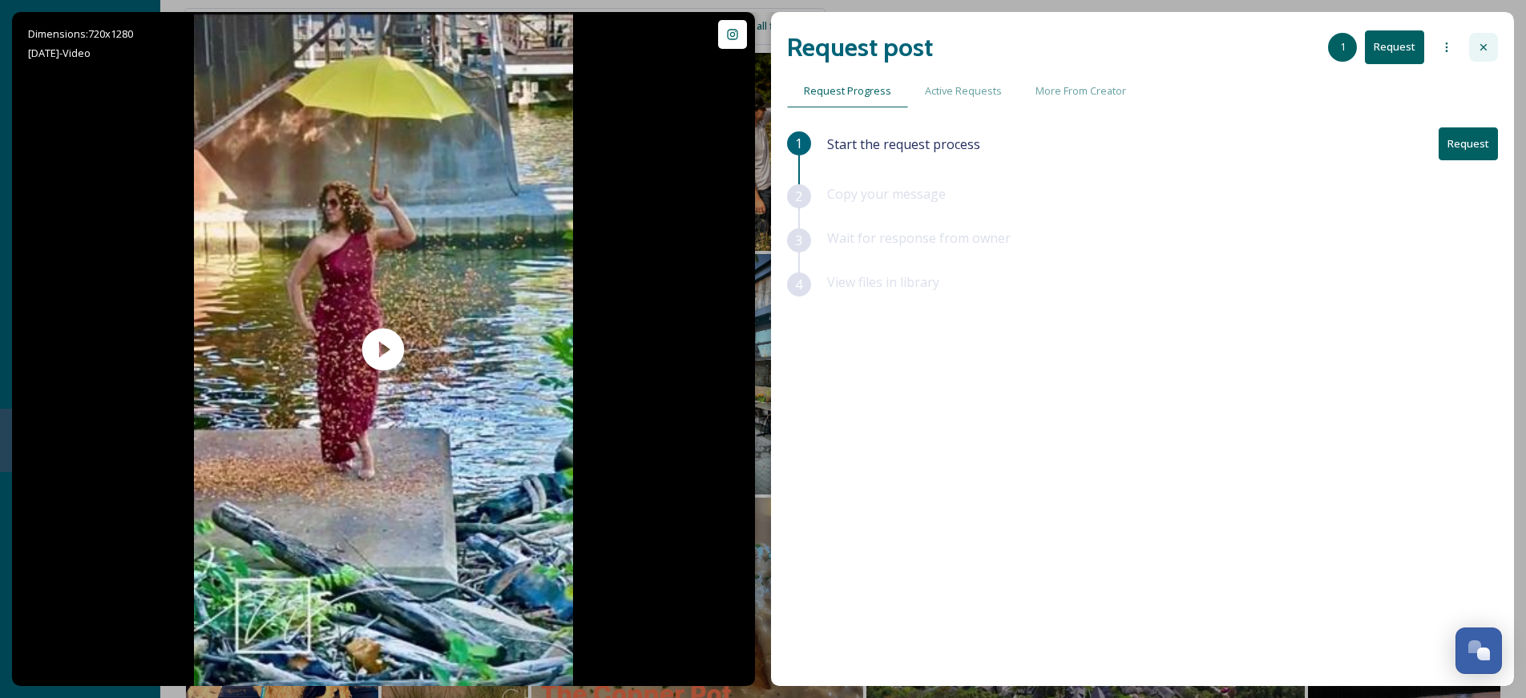  I want to click on span: Start the request process, so click(903, 144).